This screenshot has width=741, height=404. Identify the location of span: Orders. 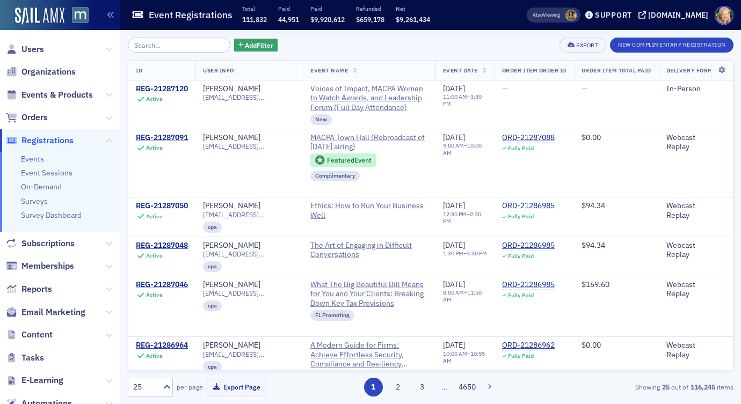
(34, 118).